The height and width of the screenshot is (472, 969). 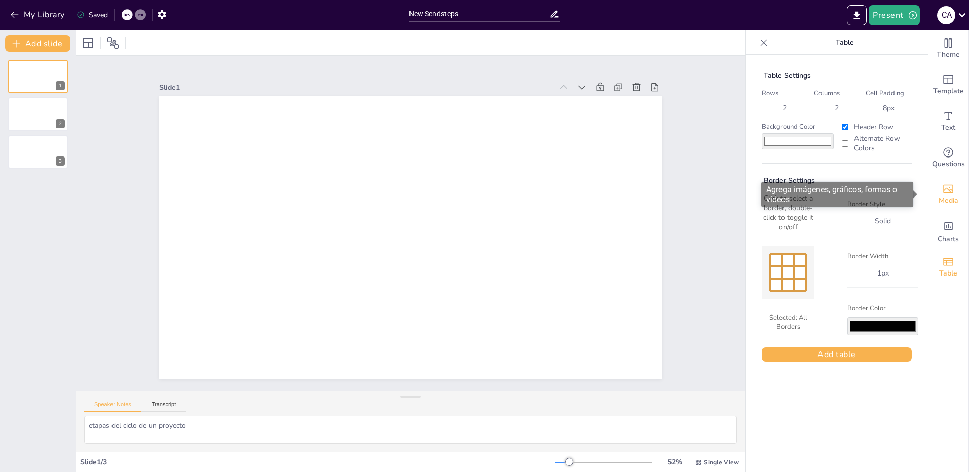 What do you see at coordinates (410, 430) in the screenshot?
I see `textarea: etapas del ciclo de un proyecto` at bounding box center [410, 430].